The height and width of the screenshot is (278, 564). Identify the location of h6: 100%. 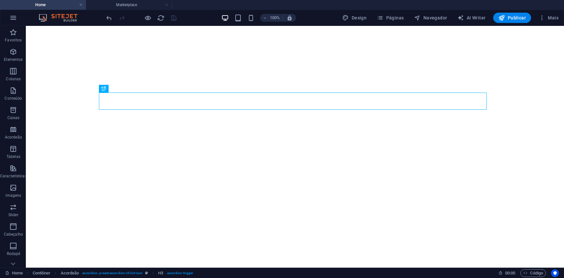
(275, 18).